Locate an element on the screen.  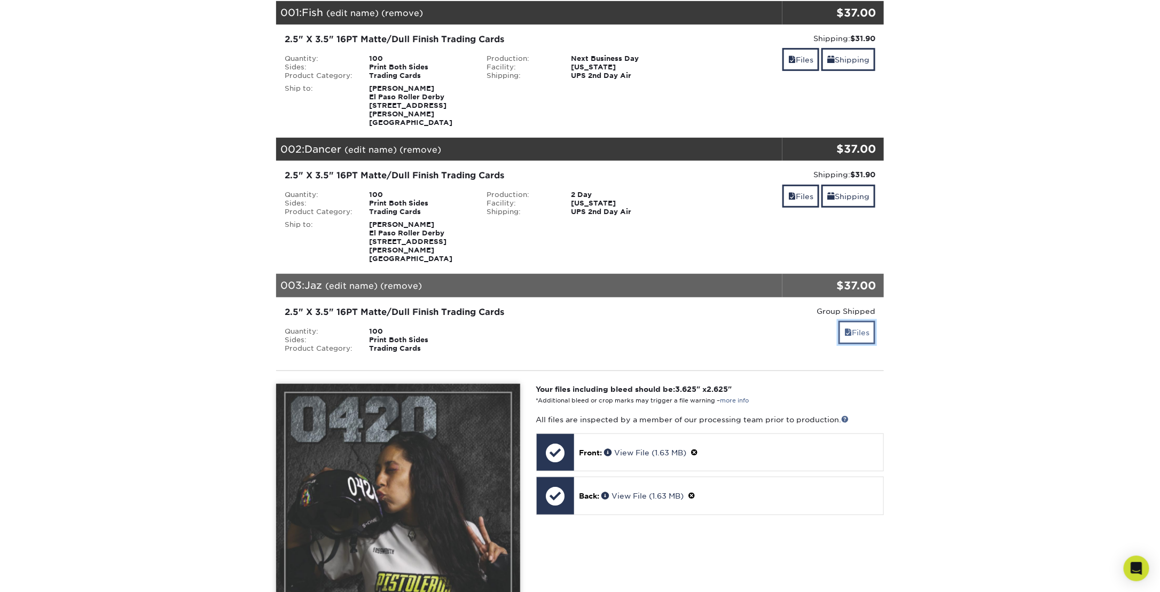
span: 3.625 is located at coordinates (686, 389).